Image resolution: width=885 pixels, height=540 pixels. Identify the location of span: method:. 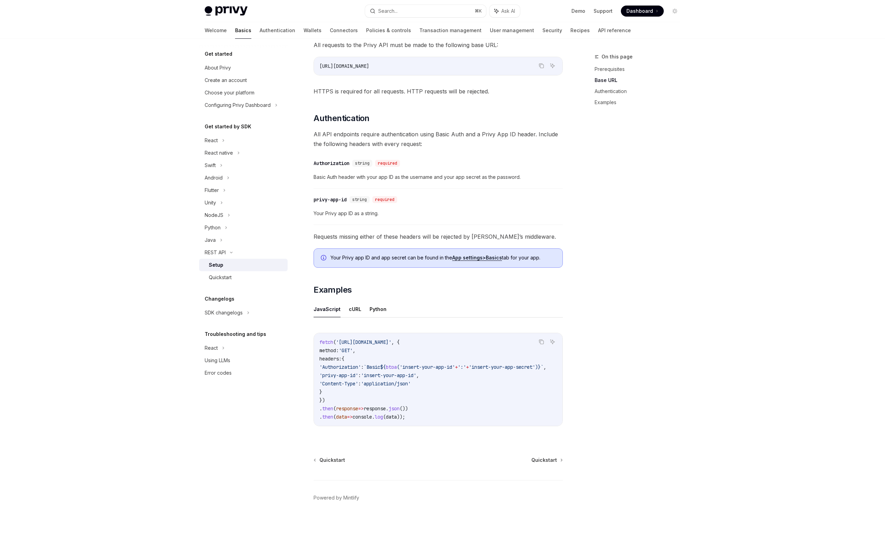
(329, 350).